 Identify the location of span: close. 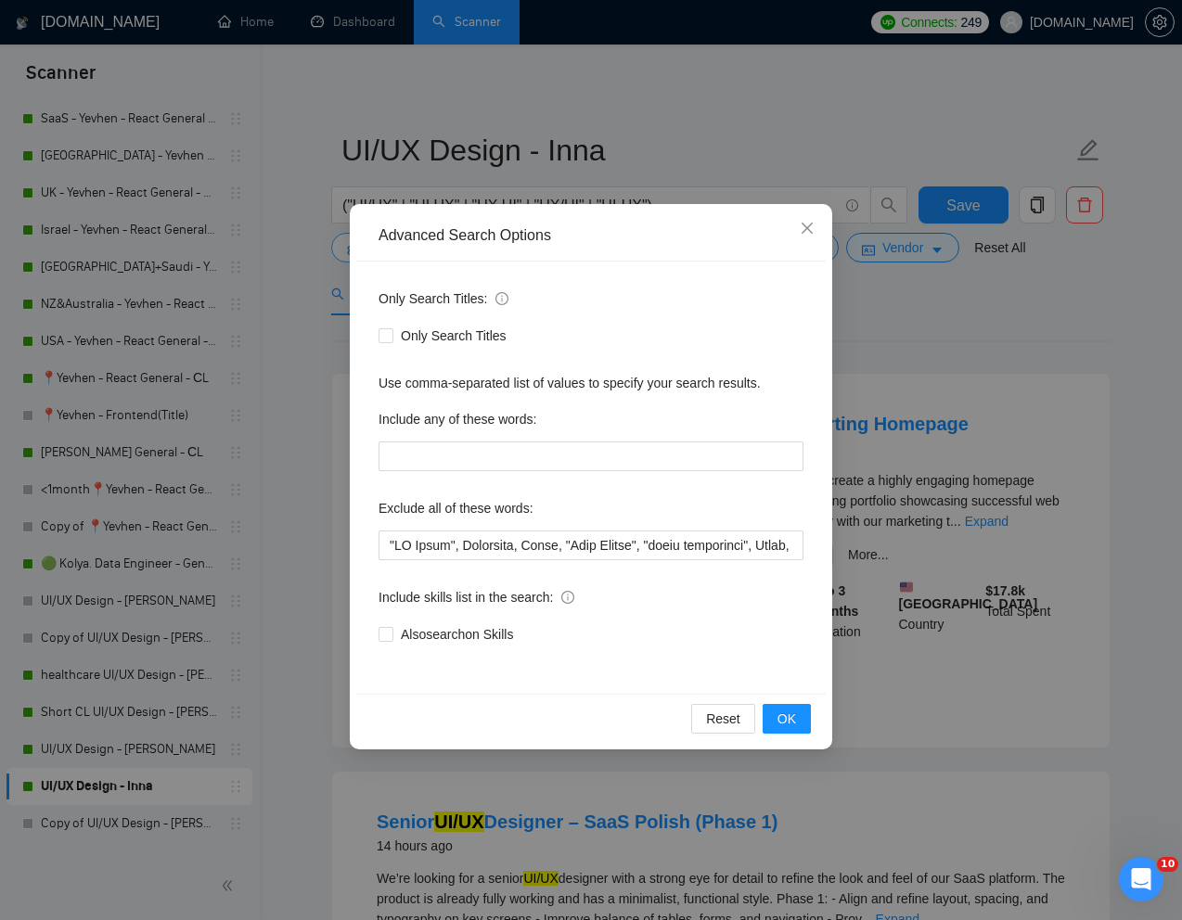
(807, 228).